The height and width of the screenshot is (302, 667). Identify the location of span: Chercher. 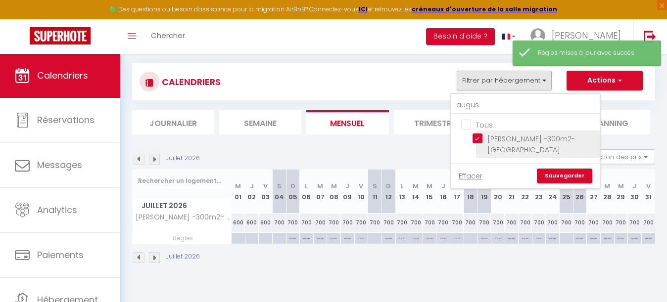
(168, 35).